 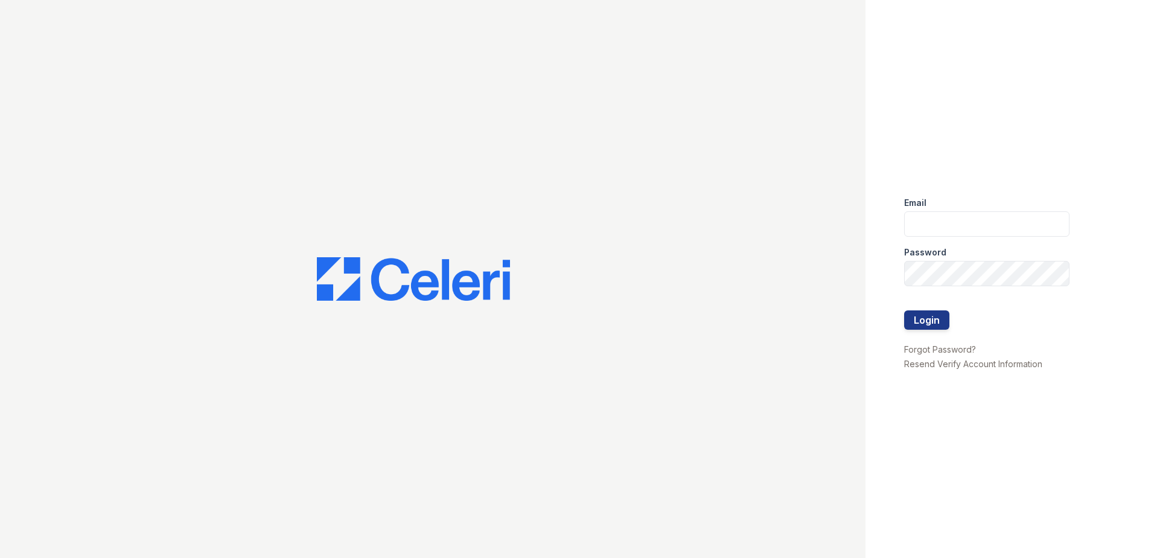 What do you see at coordinates (414, 279) in the screenshot?
I see `img: CE_Logo_Blue-a8612792a0a2168367f1c8372b55b34899dd931a85d93a1a3d3e32e68fde9ad4.png` at bounding box center [414, 279].